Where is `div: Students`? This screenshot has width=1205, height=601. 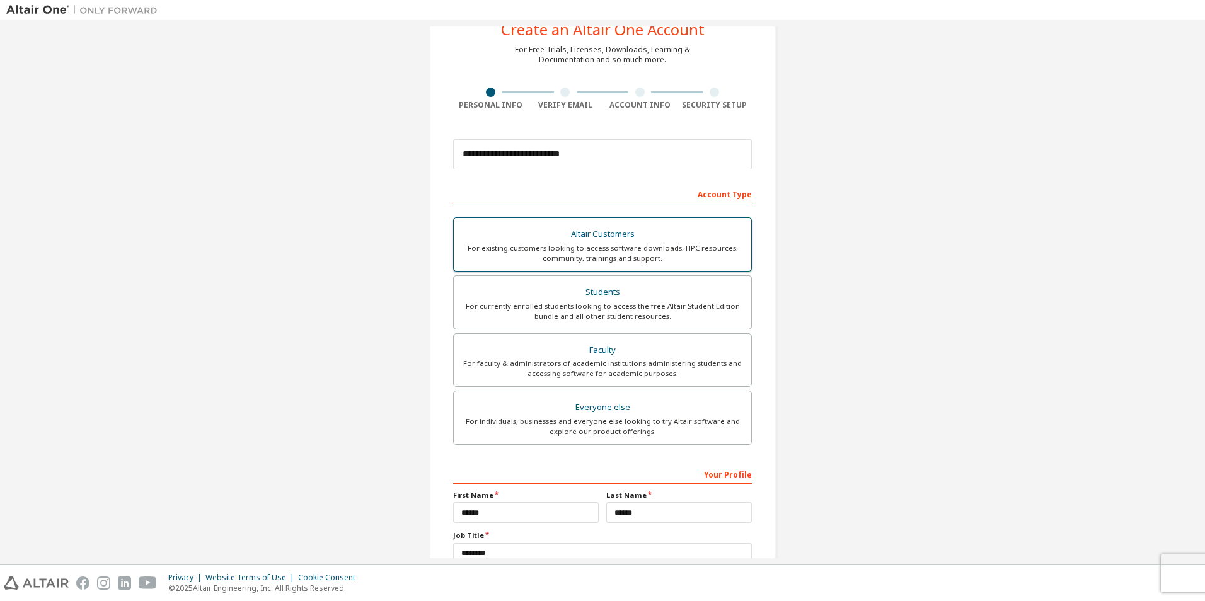 div: Students is located at coordinates (603, 293).